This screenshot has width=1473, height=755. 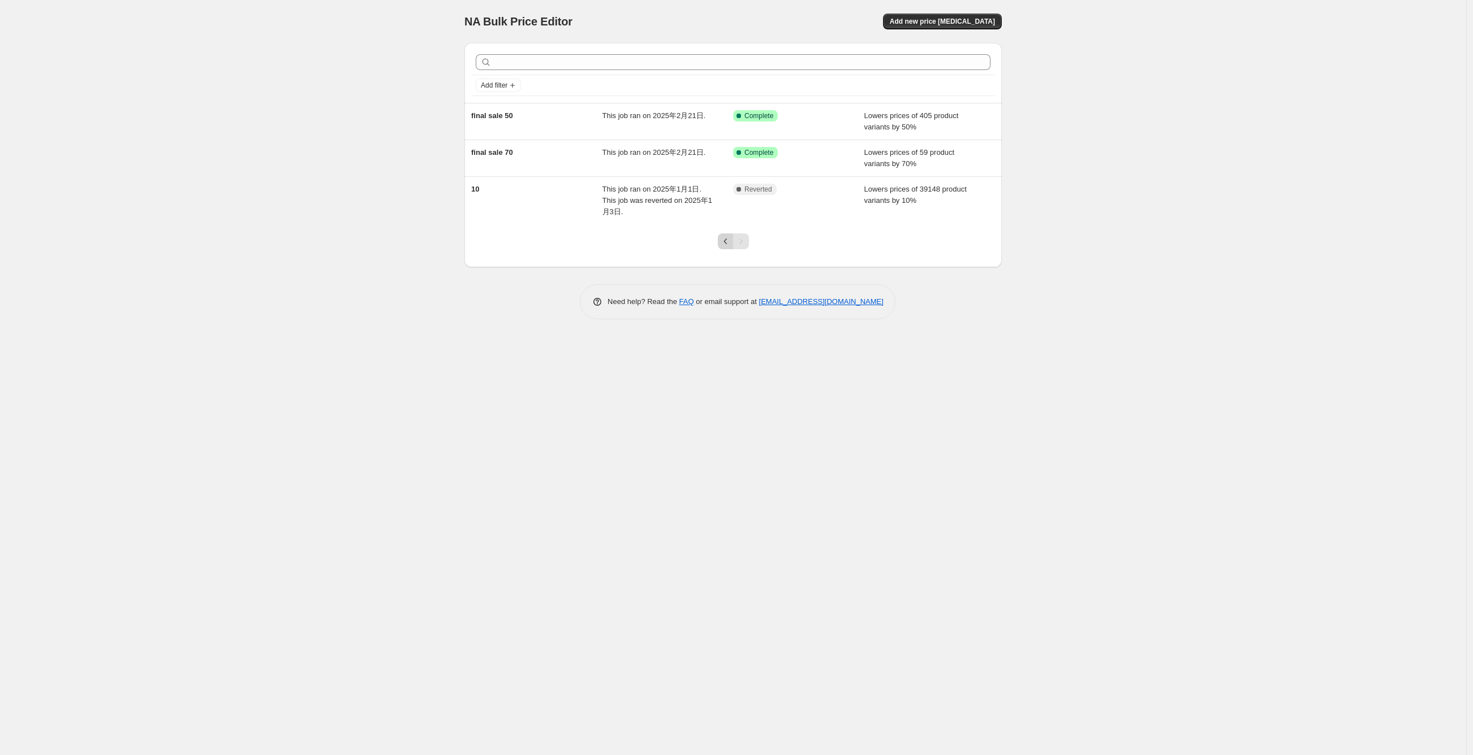 I want to click on span: Add filter, so click(x=494, y=85).